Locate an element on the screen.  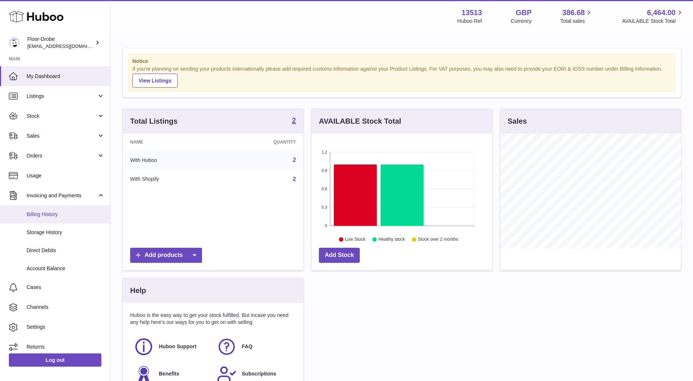
a: Huboo Support is located at coordinates (171, 347).